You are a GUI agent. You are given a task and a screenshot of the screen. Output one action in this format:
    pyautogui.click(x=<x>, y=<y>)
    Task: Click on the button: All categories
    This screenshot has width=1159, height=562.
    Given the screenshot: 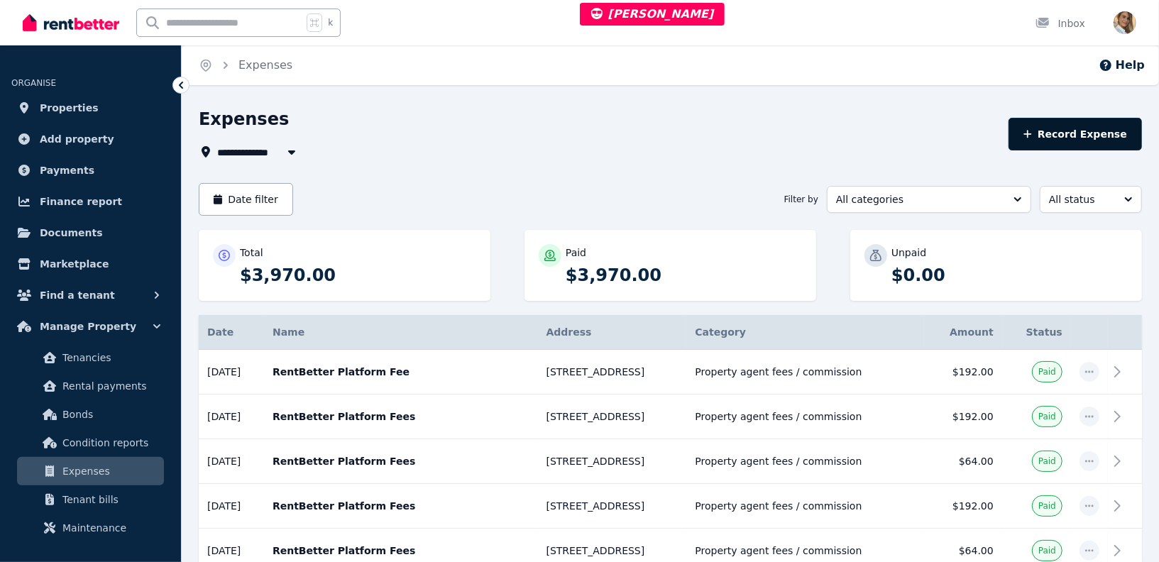 What is the action you would take?
    pyautogui.click(x=929, y=199)
    